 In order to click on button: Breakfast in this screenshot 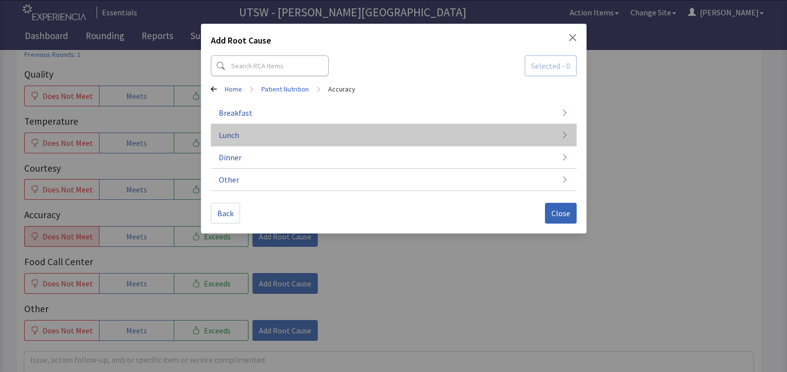, I will do `click(393, 113)`.